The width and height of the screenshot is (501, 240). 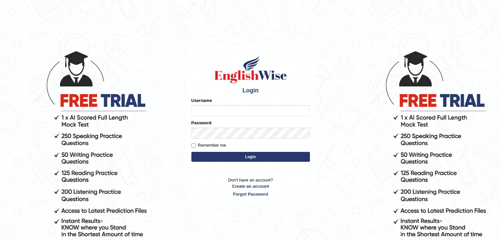 I want to click on h4: Login, so click(x=250, y=91).